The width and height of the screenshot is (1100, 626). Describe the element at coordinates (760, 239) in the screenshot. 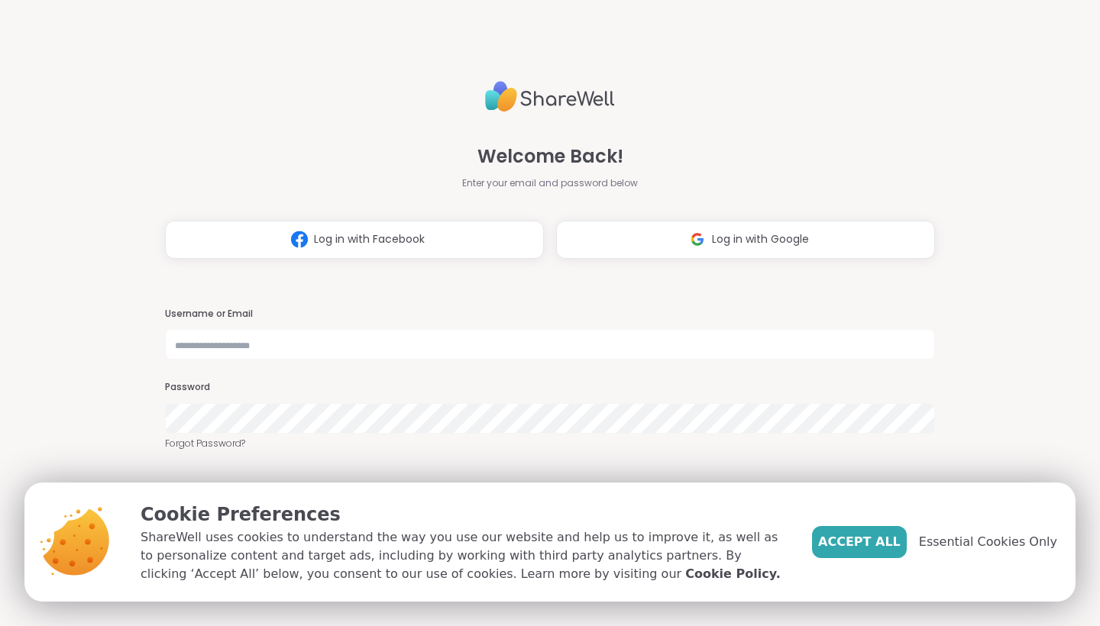

I see `span: Log in with Google` at that location.